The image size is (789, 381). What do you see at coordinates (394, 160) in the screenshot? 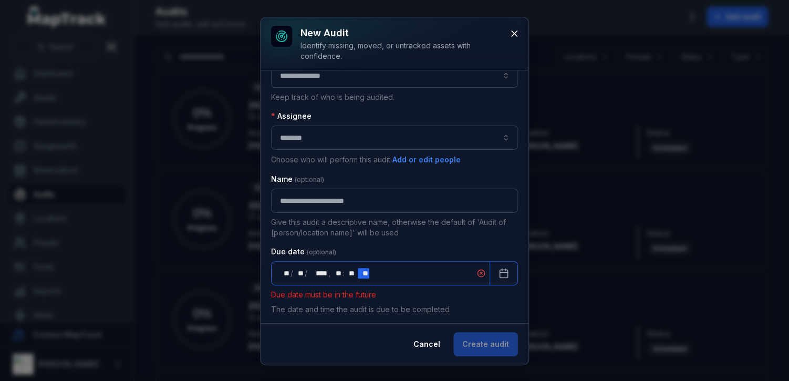
I see `p: Choose who will perform this audit.` at bounding box center [394, 160].